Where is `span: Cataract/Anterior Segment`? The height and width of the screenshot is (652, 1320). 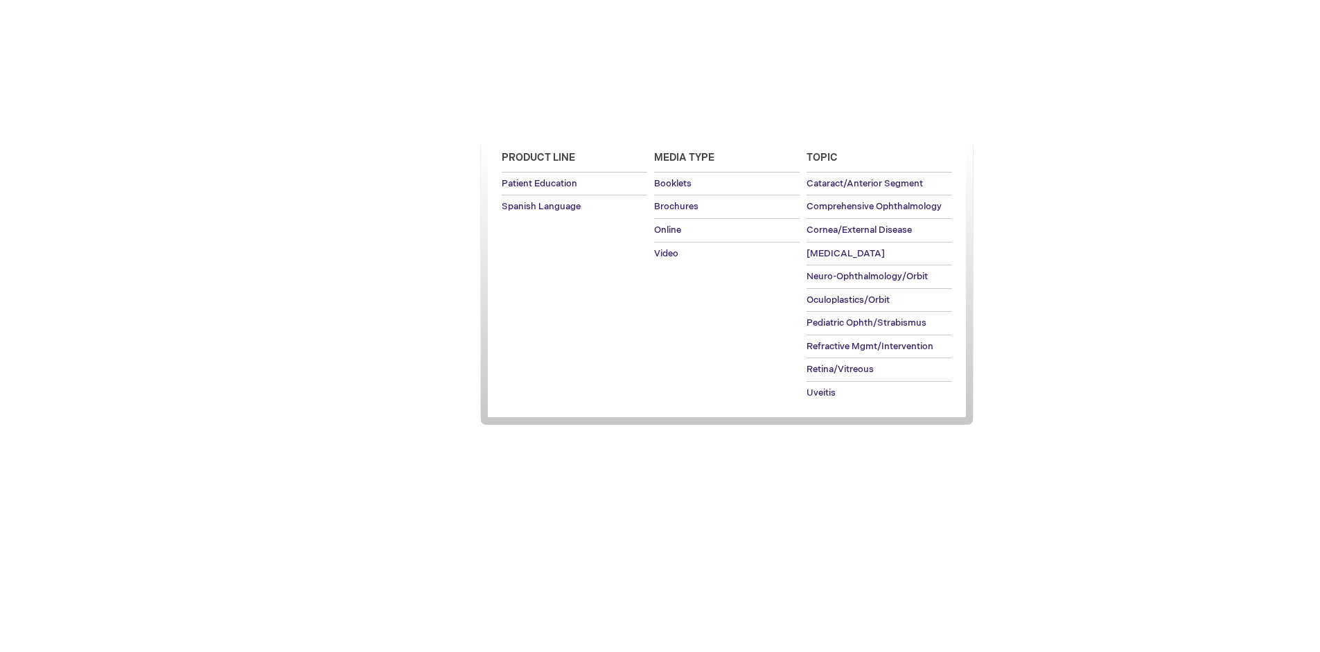
span: Cataract/Anterior Segment is located at coordinates (864, 184).